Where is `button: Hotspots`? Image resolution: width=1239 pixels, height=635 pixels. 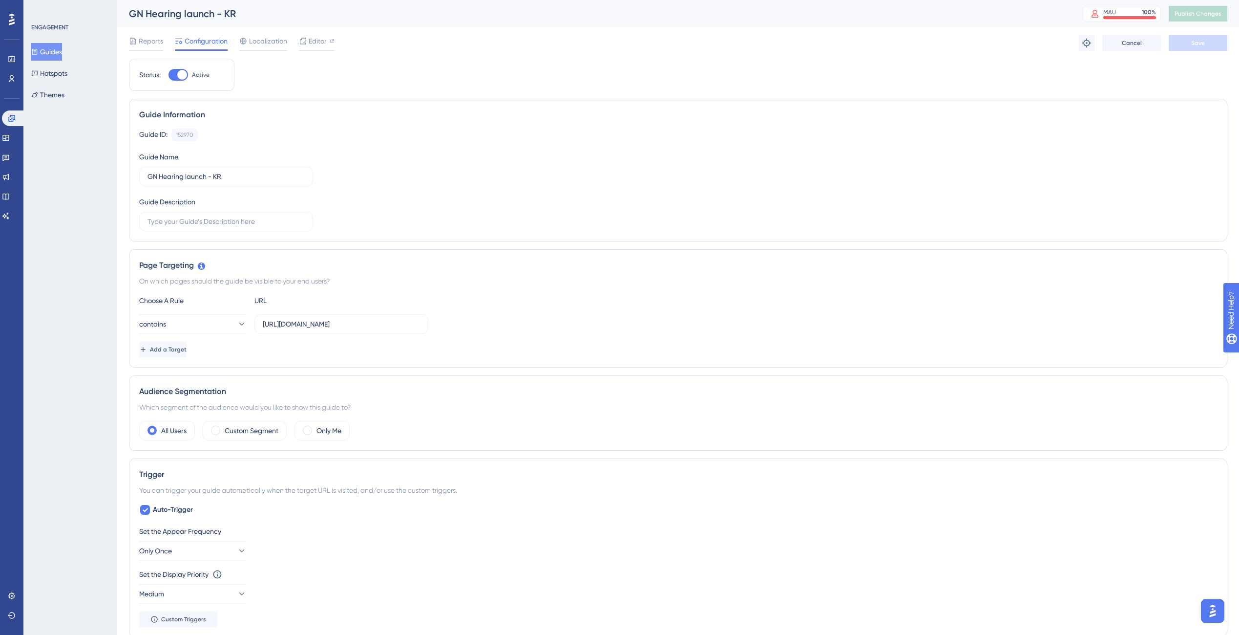 button: Hotspots is located at coordinates (49, 73).